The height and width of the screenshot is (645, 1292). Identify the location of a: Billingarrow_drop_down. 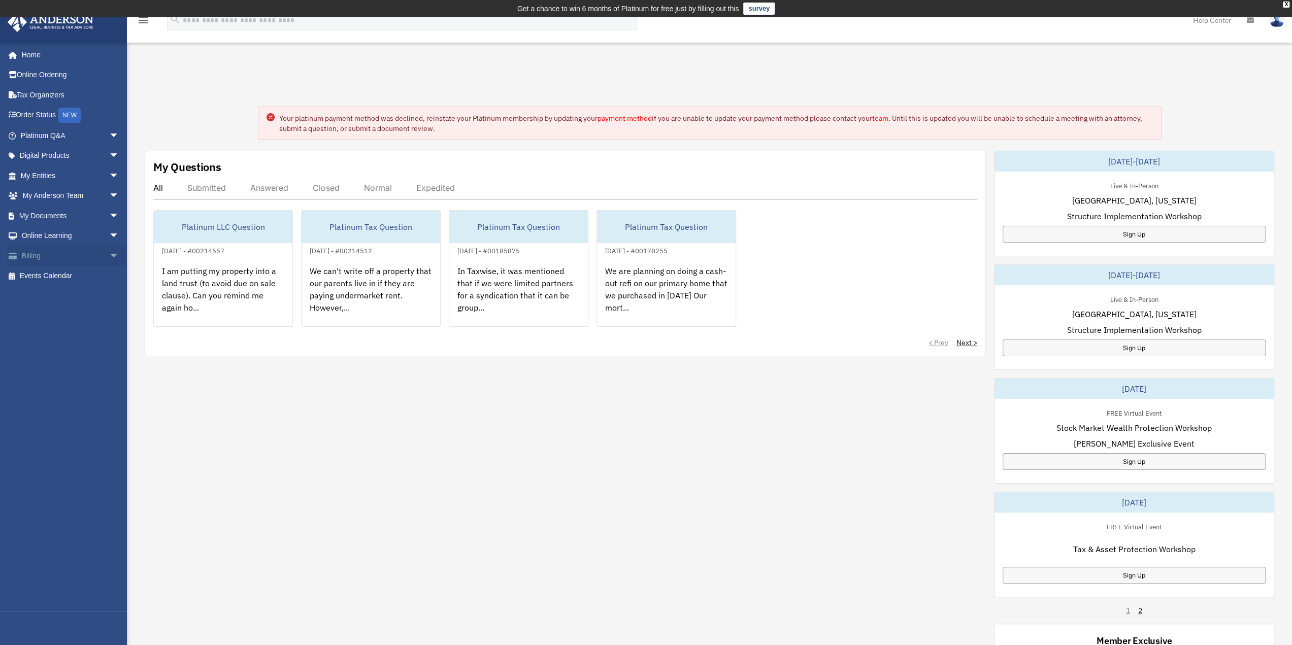
(71, 256).